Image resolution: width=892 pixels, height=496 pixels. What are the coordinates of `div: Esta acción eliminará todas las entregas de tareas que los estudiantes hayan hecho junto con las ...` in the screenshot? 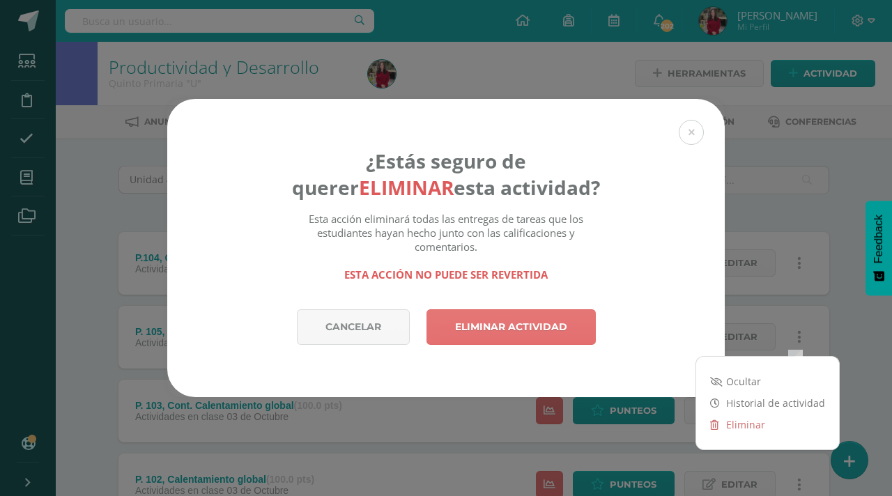 It's located at (446, 247).